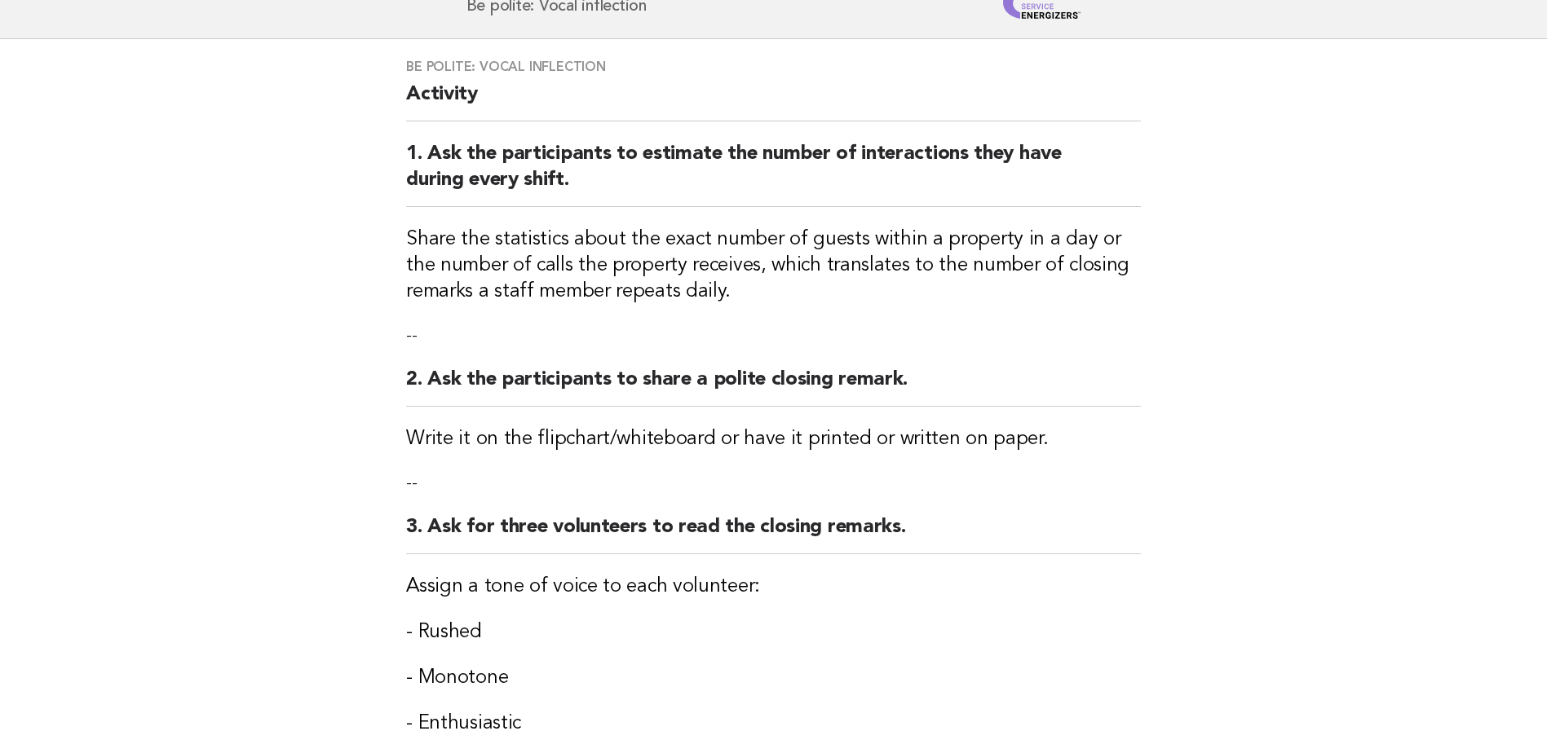 The width and height of the screenshot is (1547, 753). Describe the element at coordinates (773, 724) in the screenshot. I see `h3: - Enthusiastic` at that location.